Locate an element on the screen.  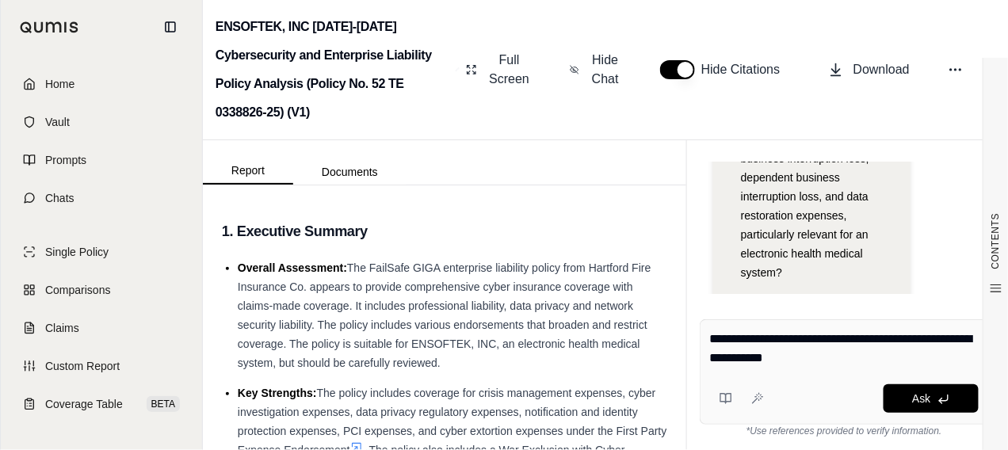
button: Ask is located at coordinates (931, 398).